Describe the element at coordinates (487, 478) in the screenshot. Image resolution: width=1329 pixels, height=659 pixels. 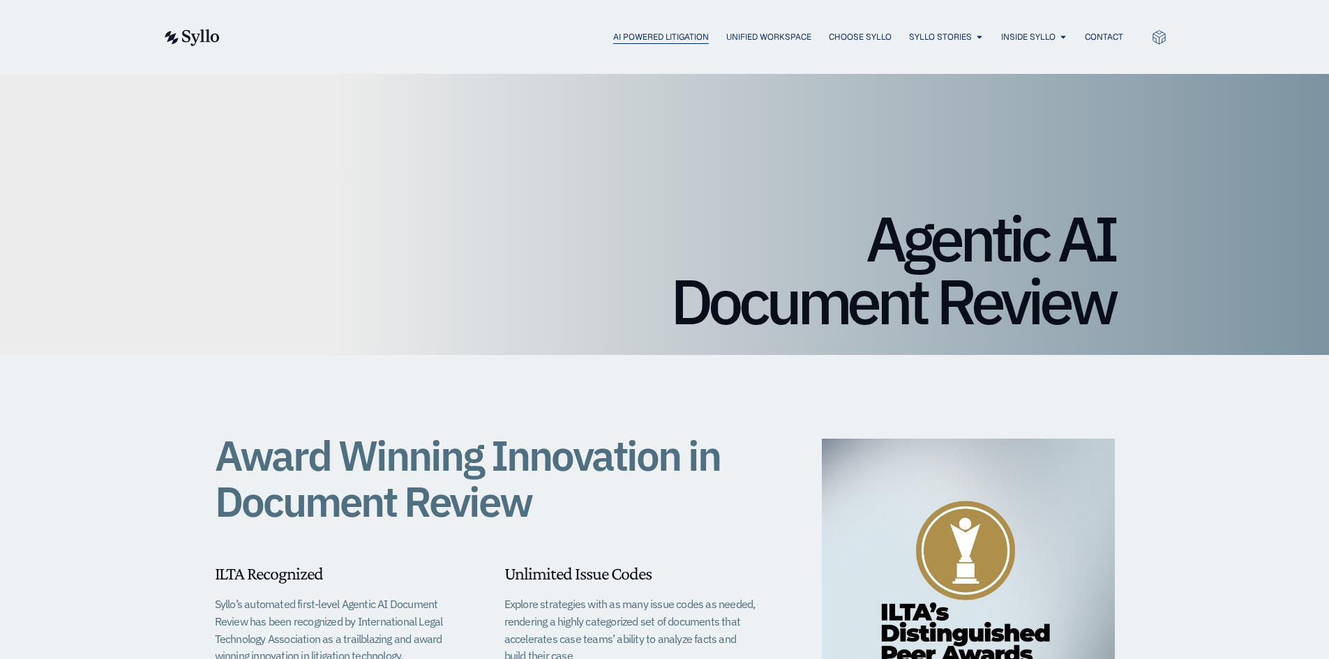
I see `h1: Award Winning Innovation in Document Review` at that location.